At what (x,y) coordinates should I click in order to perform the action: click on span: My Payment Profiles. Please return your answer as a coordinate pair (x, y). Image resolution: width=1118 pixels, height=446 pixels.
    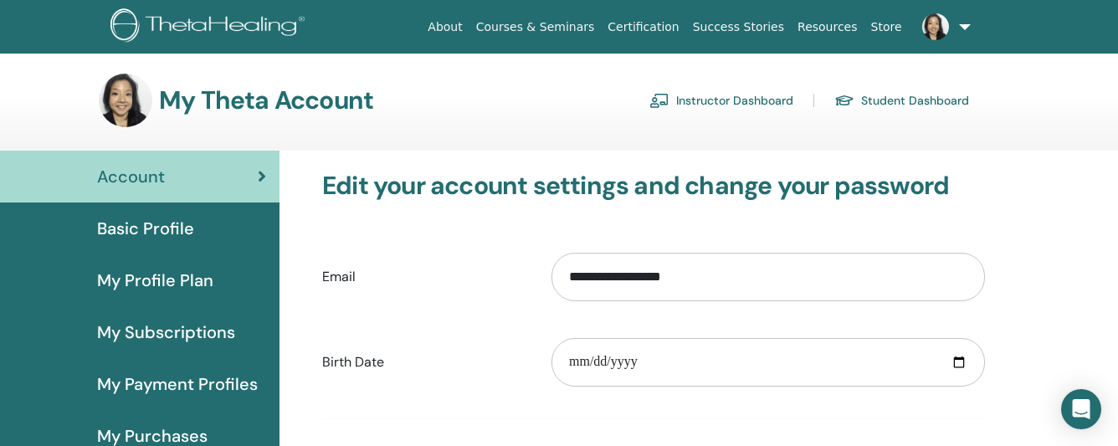
    Looking at the image, I should click on (177, 384).